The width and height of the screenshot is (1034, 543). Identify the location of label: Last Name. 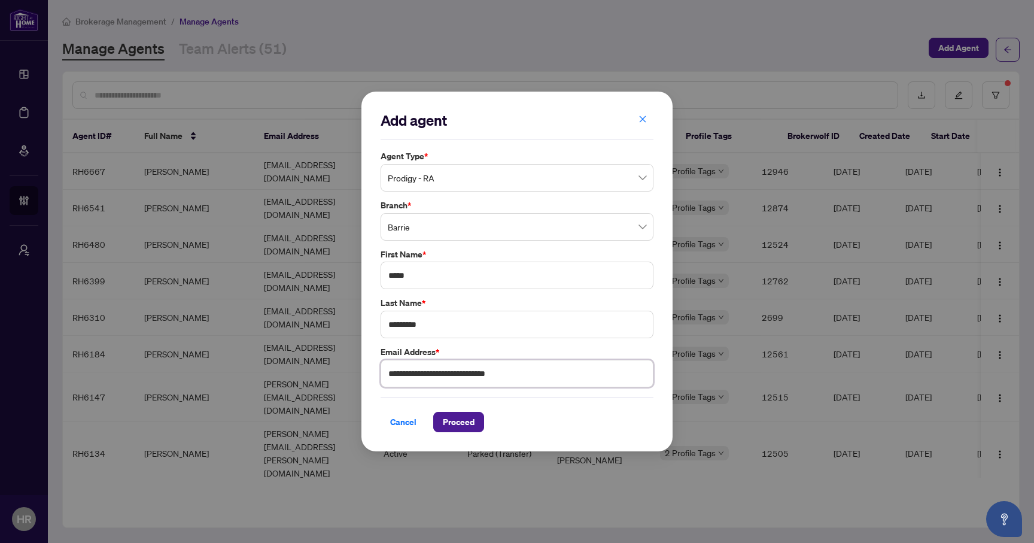
(517, 303).